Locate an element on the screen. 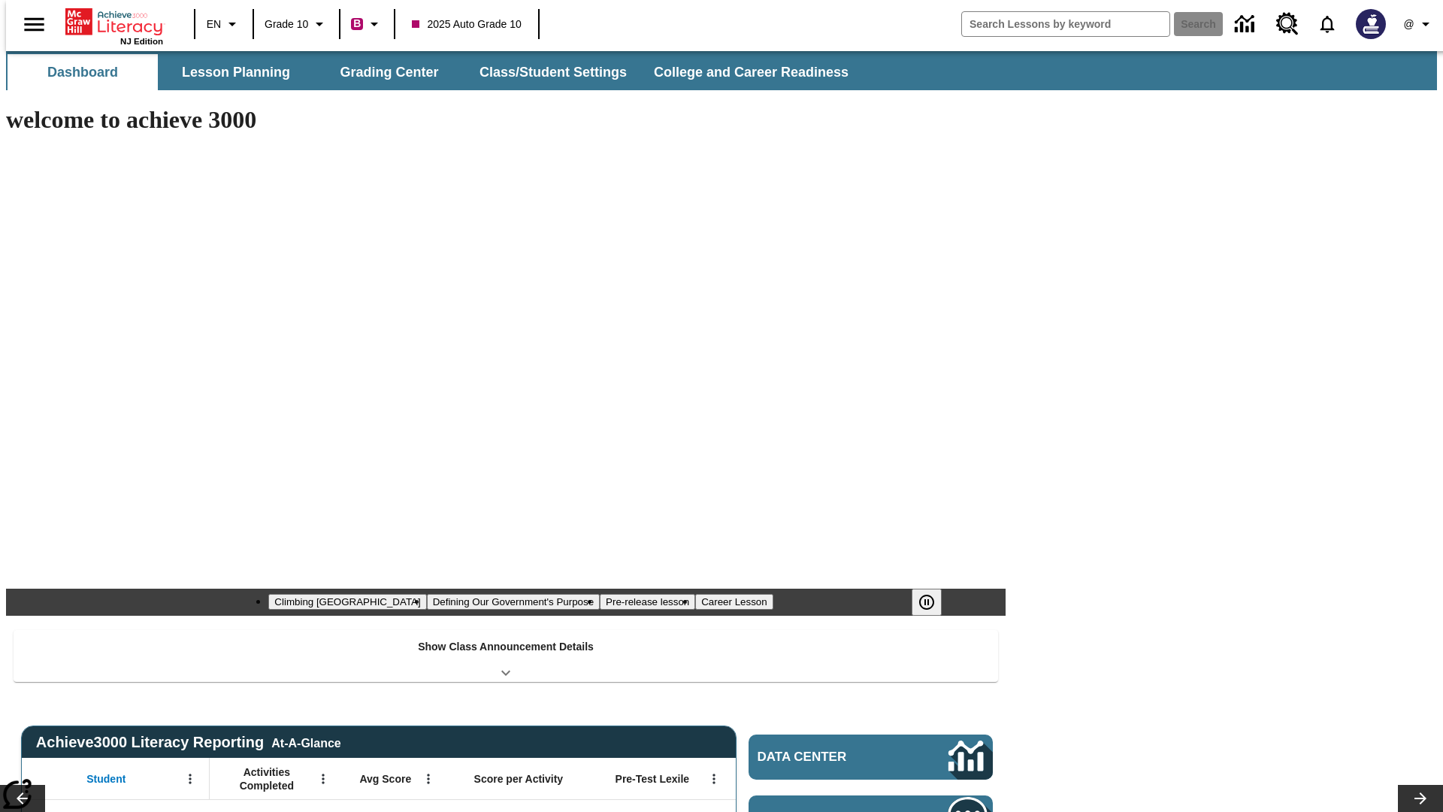 The width and height of the screenshot is (1443, 812). div: At-A-Glance is located at coordinates (306, 742).